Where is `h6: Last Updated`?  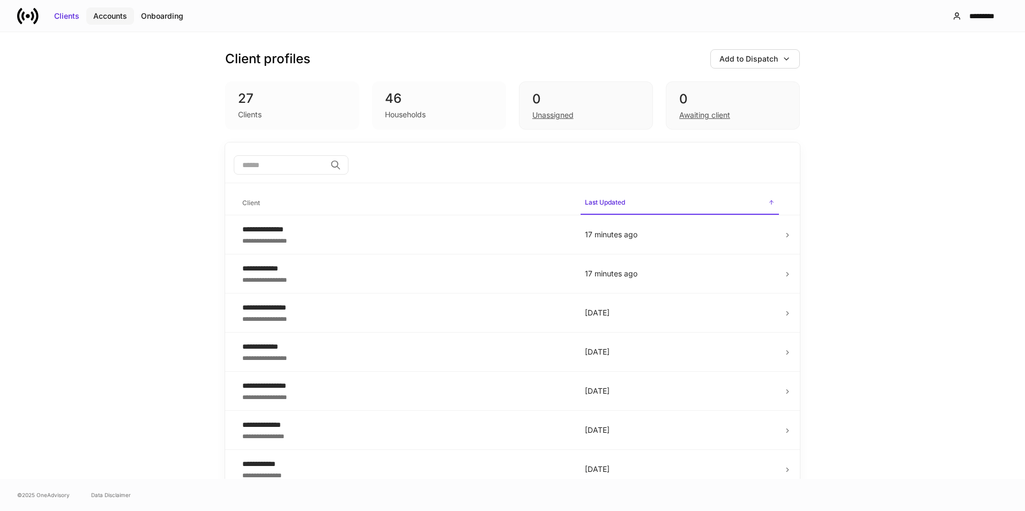 h6: Last Updated is located at coordinates (605, 202).